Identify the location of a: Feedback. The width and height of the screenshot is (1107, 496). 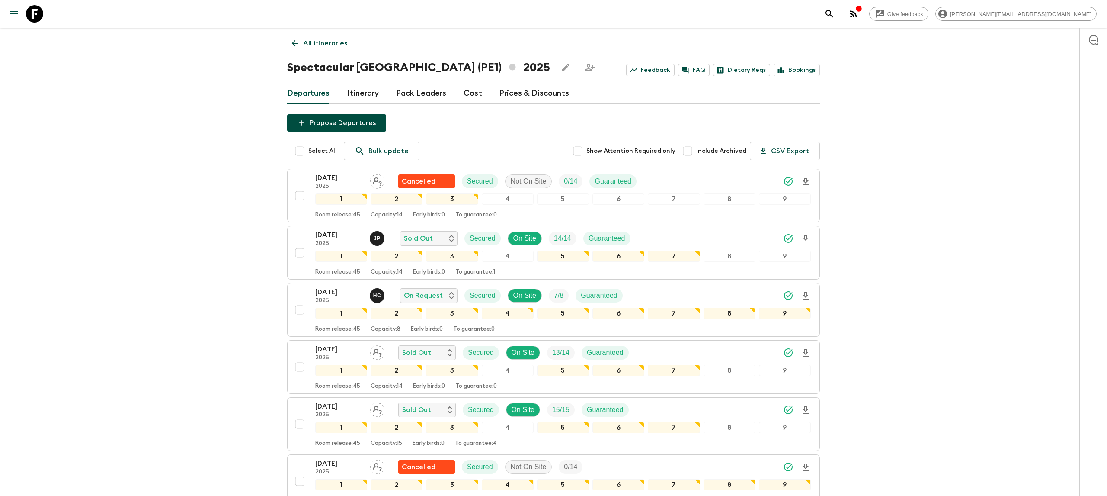
(650, 70).